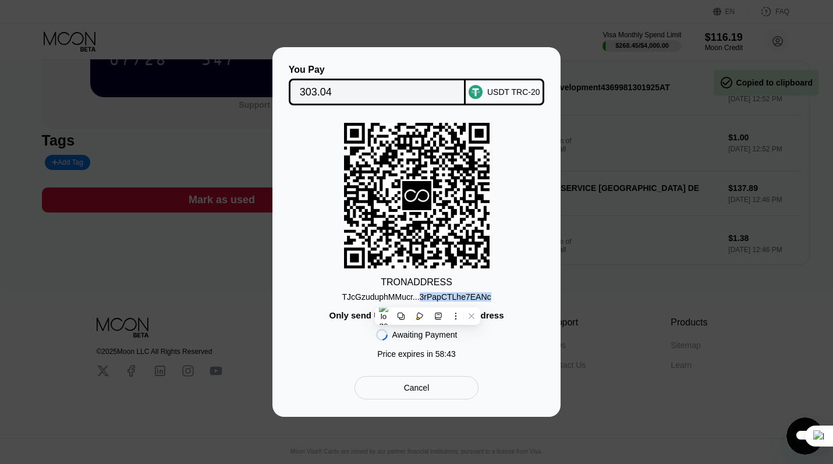 This screenshot has height=464, width=833. What do you see at coordinates (416, 354) in the screenshot?
I see `div: Price expires in` at bounding box center [416, 354].